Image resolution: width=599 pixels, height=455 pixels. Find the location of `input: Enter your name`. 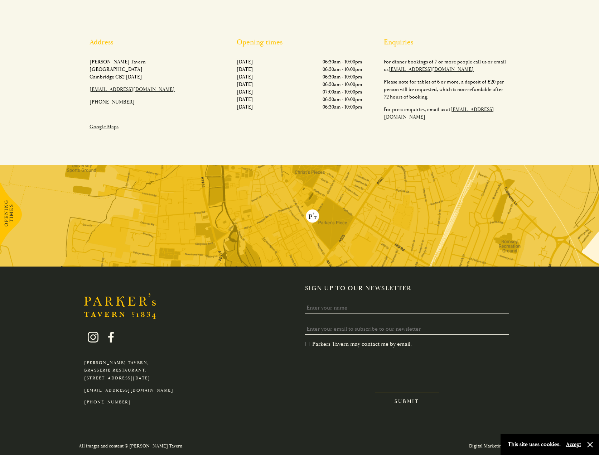

input: Enter your name is located at coordinates (407, 308).